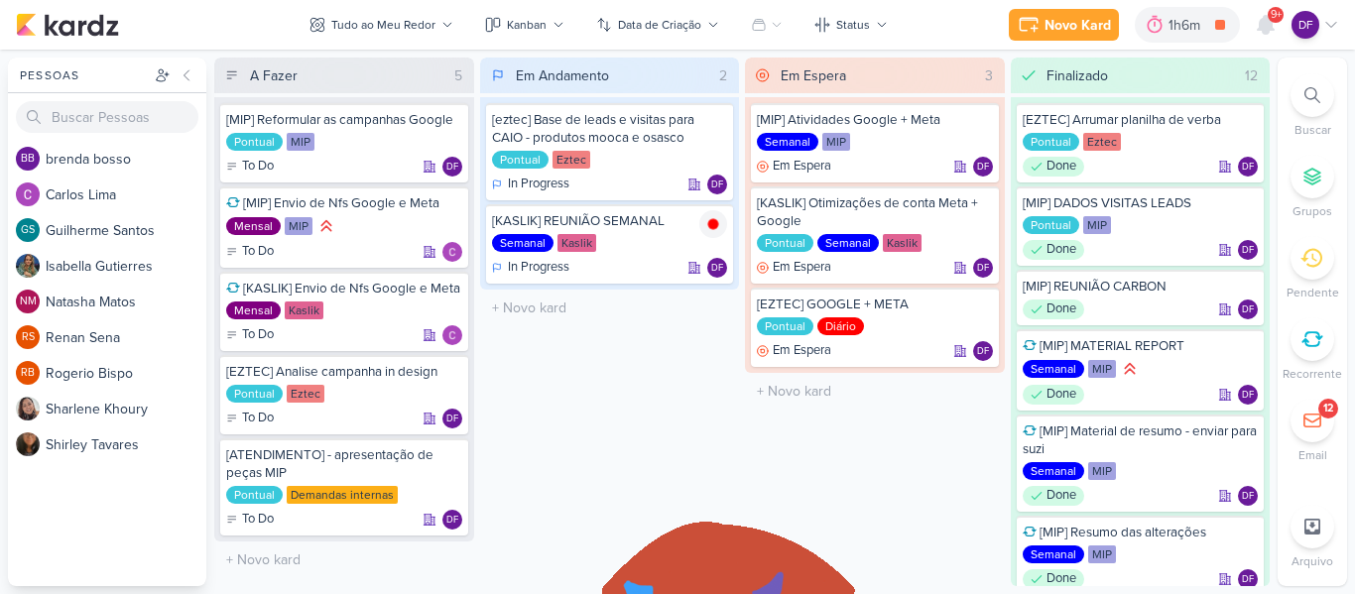 The height and width of the screenshot is (594, 1355). I want to click on span: 9+, so click(1276, 15).